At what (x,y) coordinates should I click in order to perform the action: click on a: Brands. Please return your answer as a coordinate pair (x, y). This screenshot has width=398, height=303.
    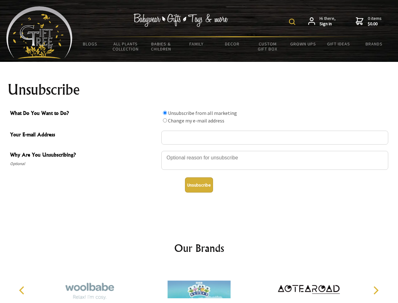
    Looking at the image, I should click on (374, 44).